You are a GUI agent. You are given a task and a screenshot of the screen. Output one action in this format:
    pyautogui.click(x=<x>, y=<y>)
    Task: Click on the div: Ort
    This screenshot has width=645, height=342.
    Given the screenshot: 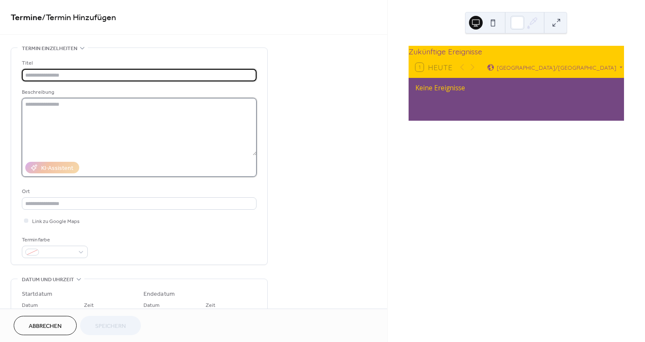 What is the action you would take?
    pyautogui.click(x=138, y=192)
    